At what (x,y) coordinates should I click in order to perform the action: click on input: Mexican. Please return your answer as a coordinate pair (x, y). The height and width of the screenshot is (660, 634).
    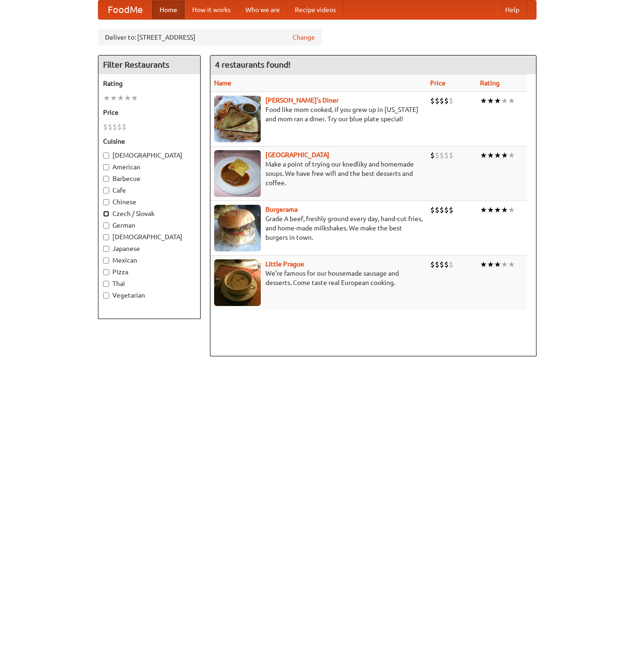
    Looking at the image, I should click on (106, 260).